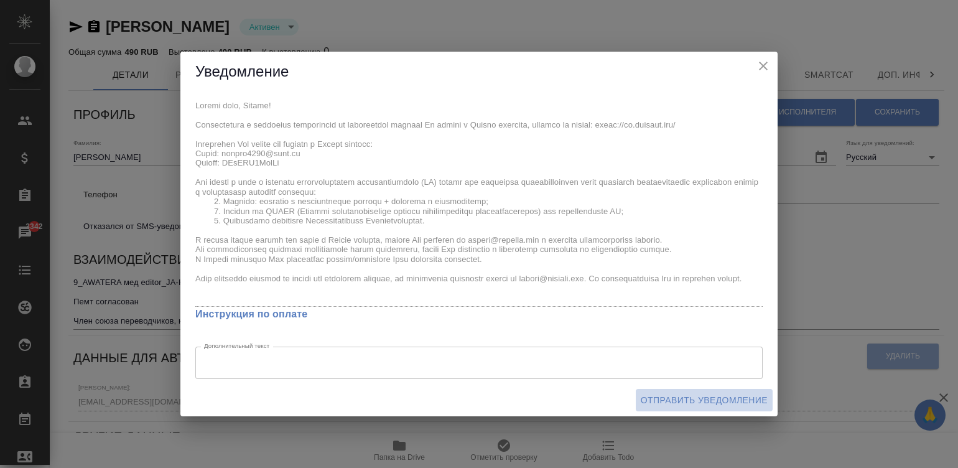  Describe the element at coordinates (704, 400) in the screenshot. I see `span: Отправить уведомление` at that location.